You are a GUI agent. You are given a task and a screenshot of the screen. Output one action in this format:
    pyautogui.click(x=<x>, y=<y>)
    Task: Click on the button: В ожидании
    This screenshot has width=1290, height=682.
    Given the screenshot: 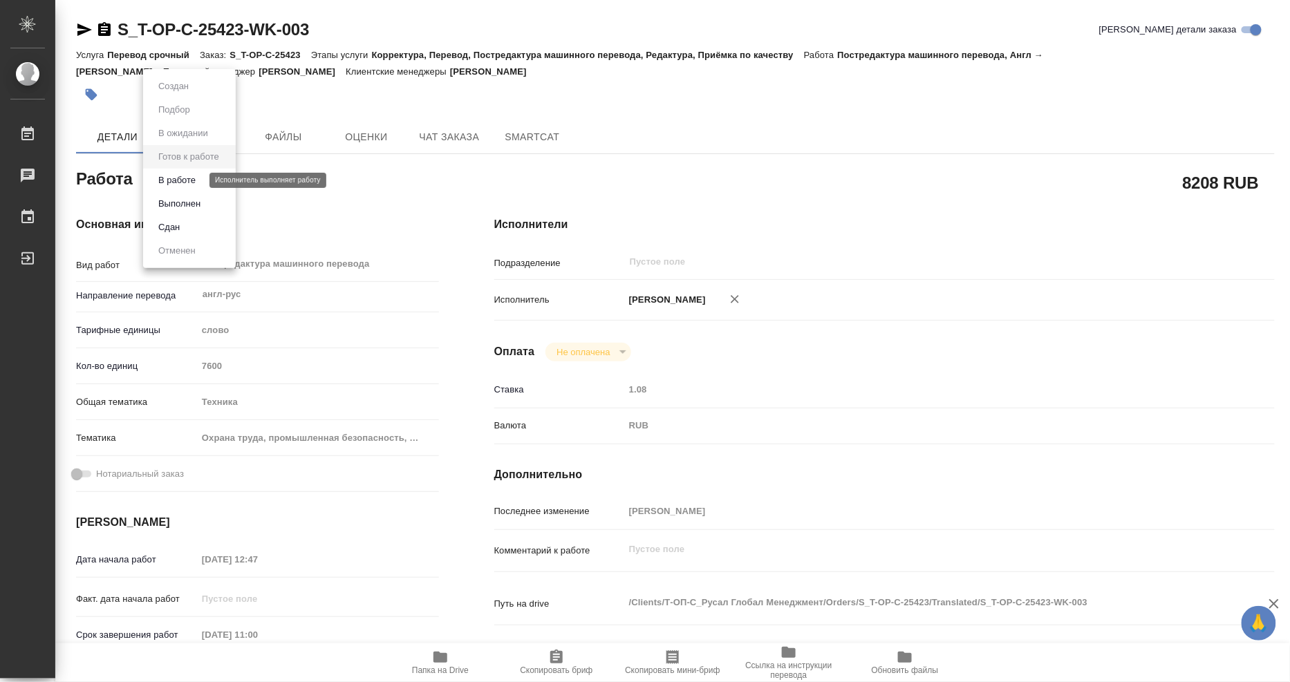 What is the action you would take?
    pyautogui.click(x=183, y=133)
    